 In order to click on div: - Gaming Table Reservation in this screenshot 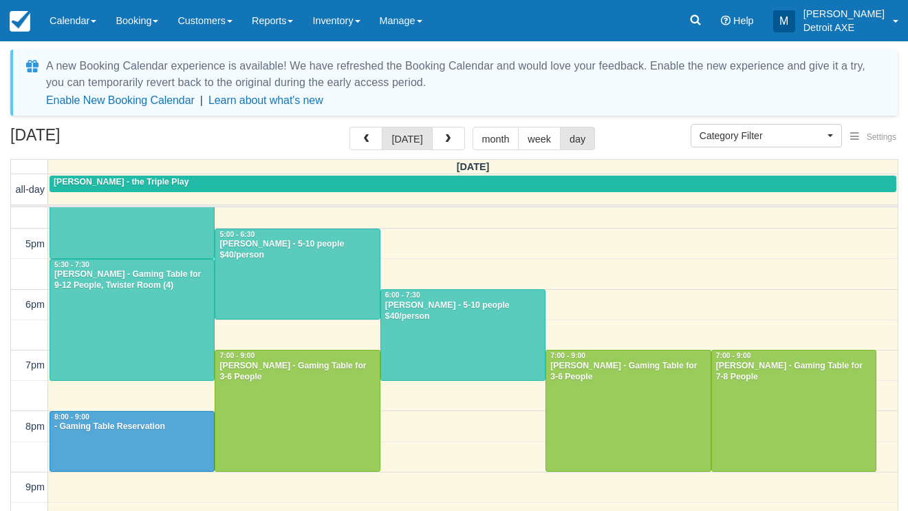, I will do `click(132, 427)`.